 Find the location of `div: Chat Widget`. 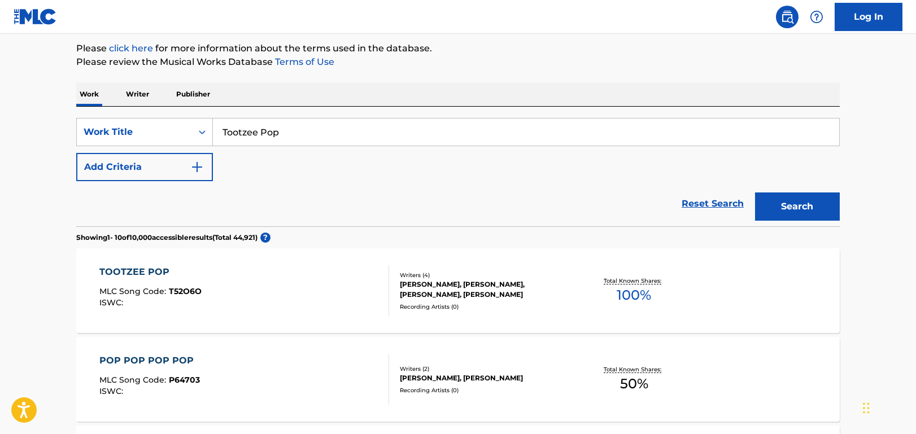

div: Chat Widget is located at coordinates (888, 407).